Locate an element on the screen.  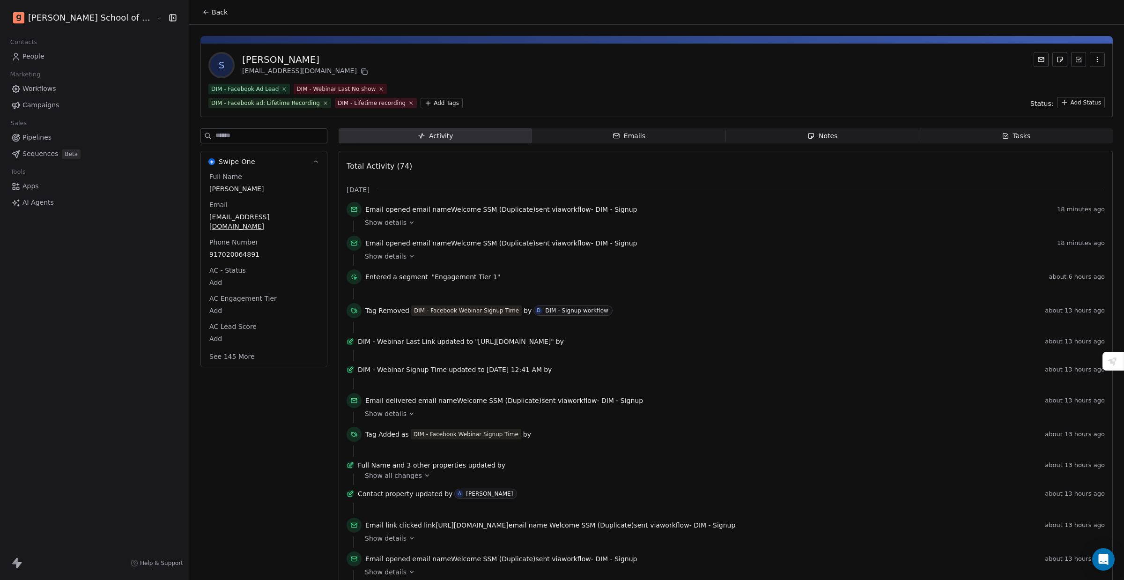
span: Tools is located at coordinates (18, 172).